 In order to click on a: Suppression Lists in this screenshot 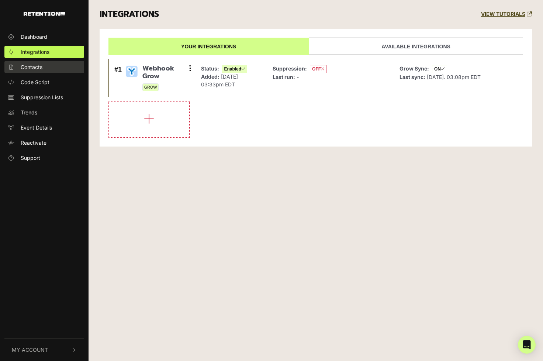, I will do `click(44, 97)`.